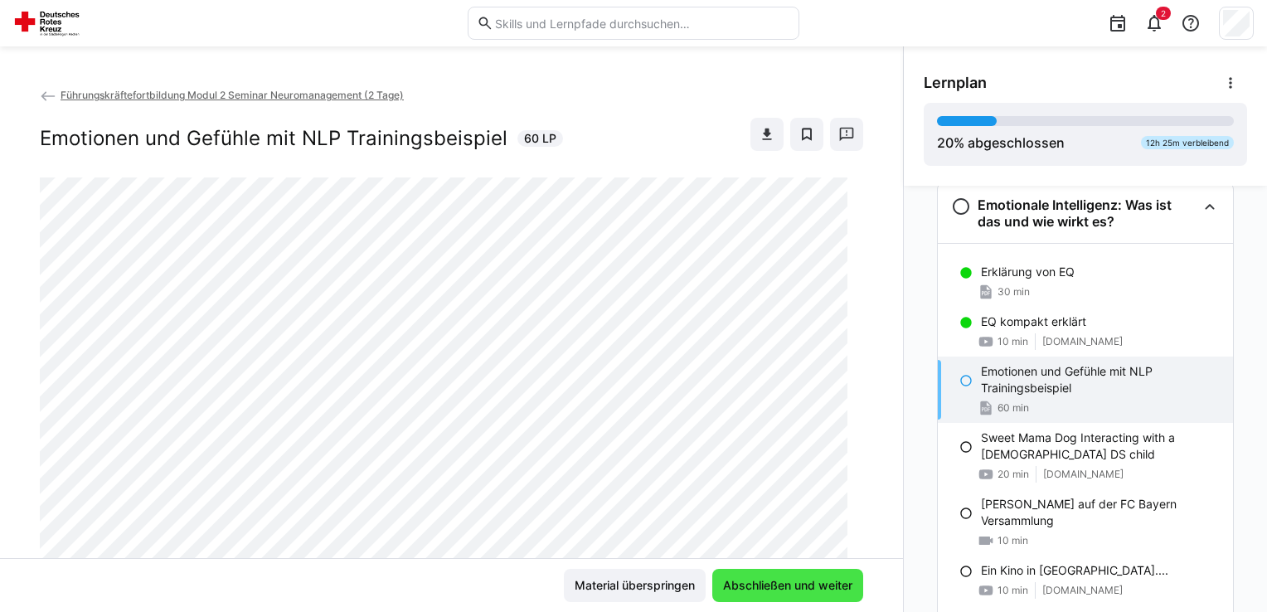  What do you see at coordinates (221, 95) in the screenshot?
I see `a: Führungskräftefortbildung Modul 2 Seminar Neuromanagement (2 Tage)` at bounding box center [221, 95].